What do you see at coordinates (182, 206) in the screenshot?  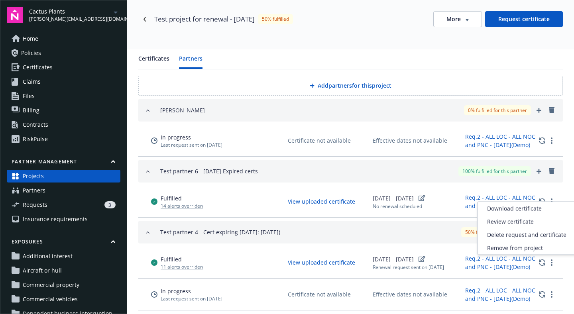 I see `div: 14 alerts overriden` at bounding box center [182, 206].